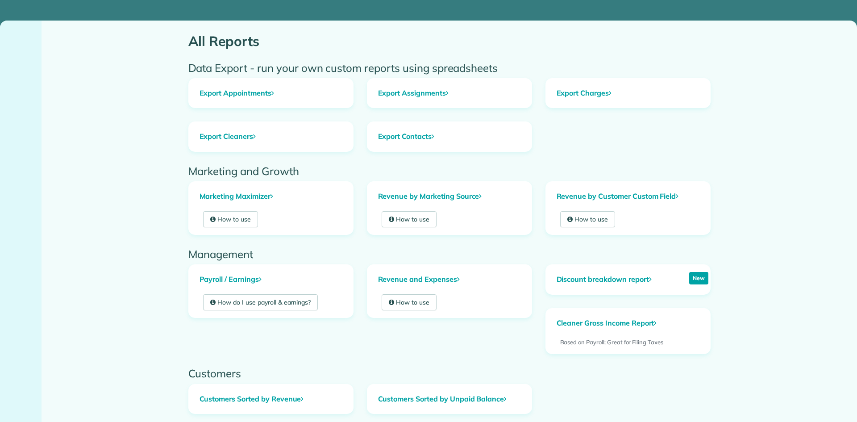 The image size is (857, 422). I want to click on a: Payroll / Earnings, so click(271, 279).